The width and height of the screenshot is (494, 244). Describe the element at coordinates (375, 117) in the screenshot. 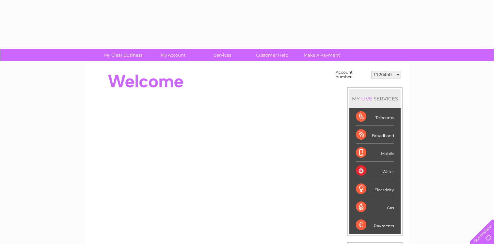

I see `div: Telecoms` at that location.